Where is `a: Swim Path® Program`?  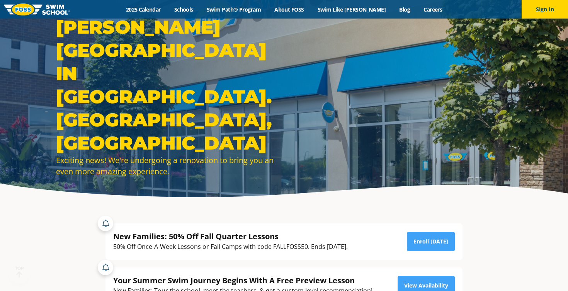 a: Swim Path® Program is located at coordinates (233, 9).